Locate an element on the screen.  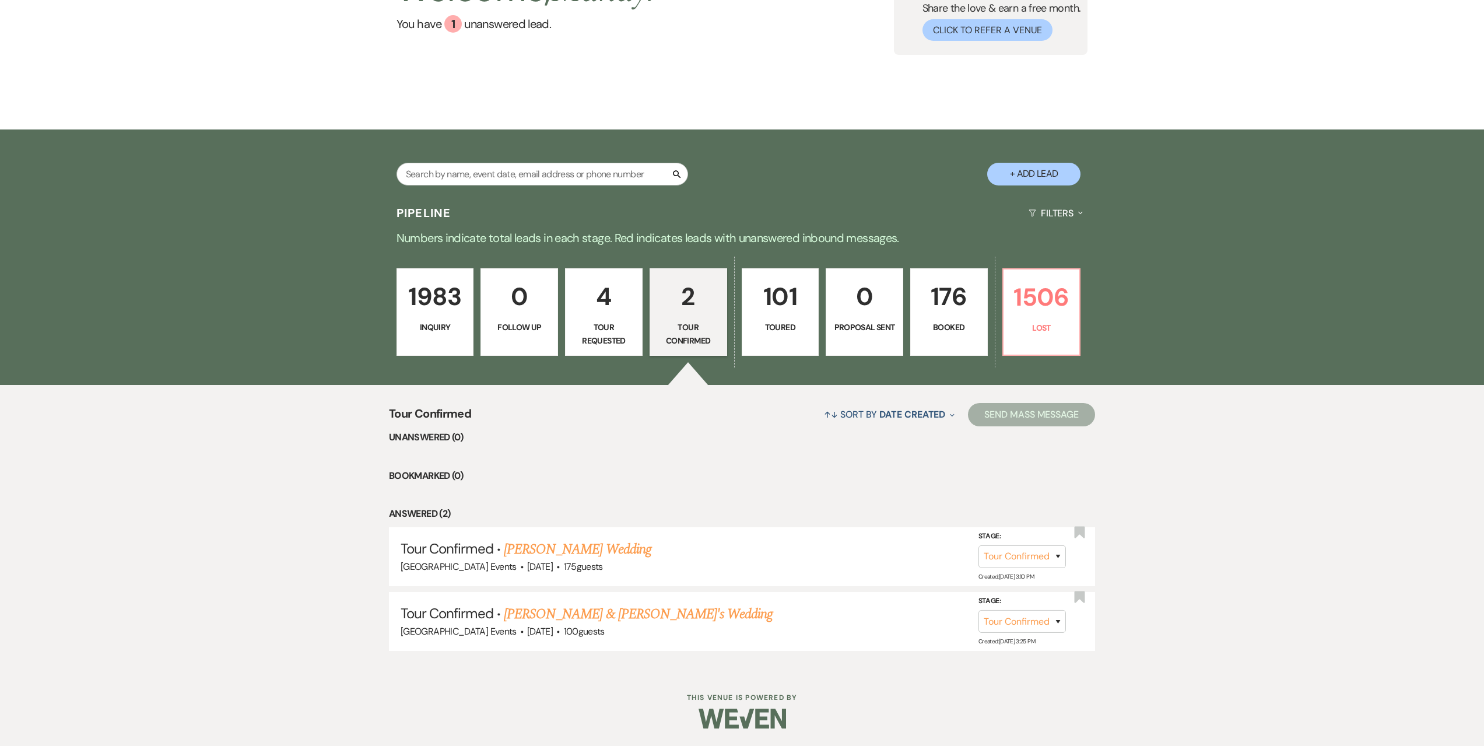
h3: Pipeline is located at coordinates (424, 213).